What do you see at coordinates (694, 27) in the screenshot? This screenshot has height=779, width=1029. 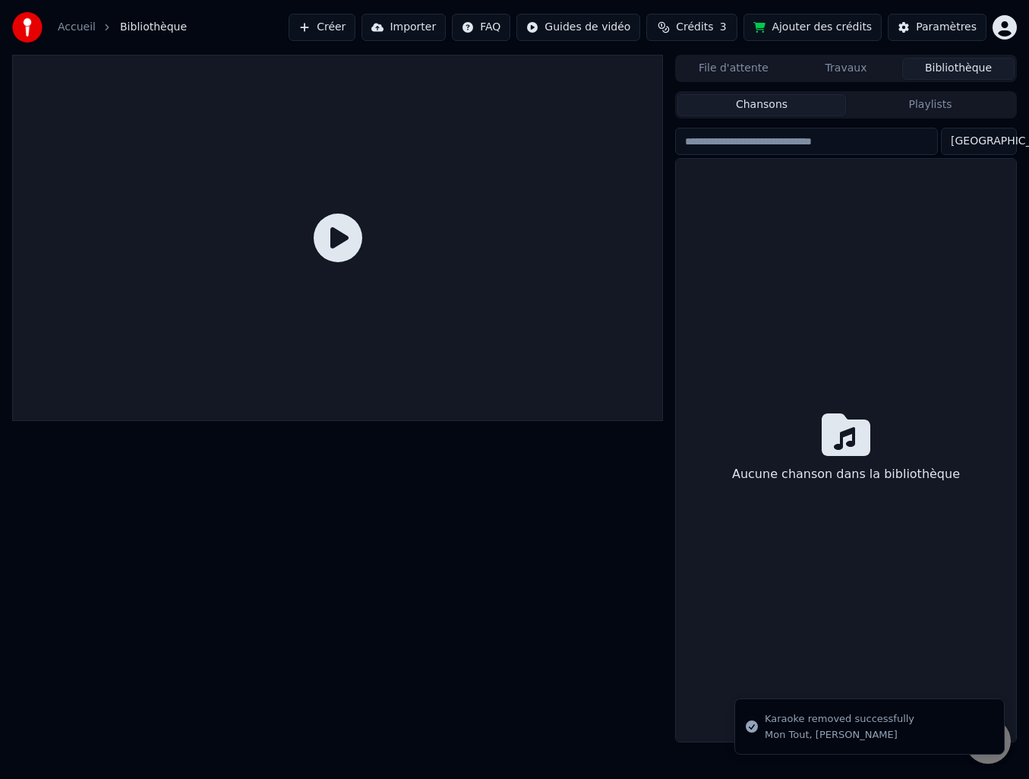 I see `span: Crédits` at bounding box center [694, 27].